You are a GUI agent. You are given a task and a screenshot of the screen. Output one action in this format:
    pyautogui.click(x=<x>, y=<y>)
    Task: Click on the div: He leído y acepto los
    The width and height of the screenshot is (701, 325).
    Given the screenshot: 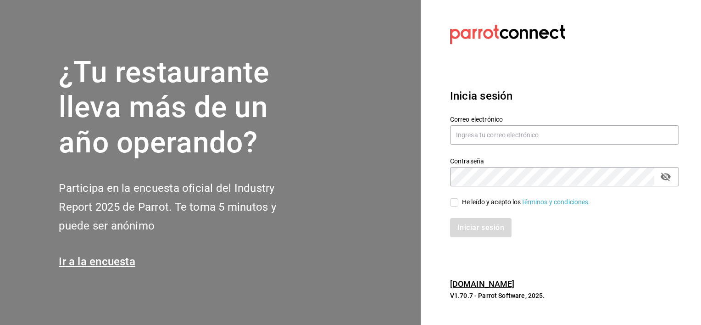 What is the action you would take?
    pyautogui.click(x=526, y=202)
    